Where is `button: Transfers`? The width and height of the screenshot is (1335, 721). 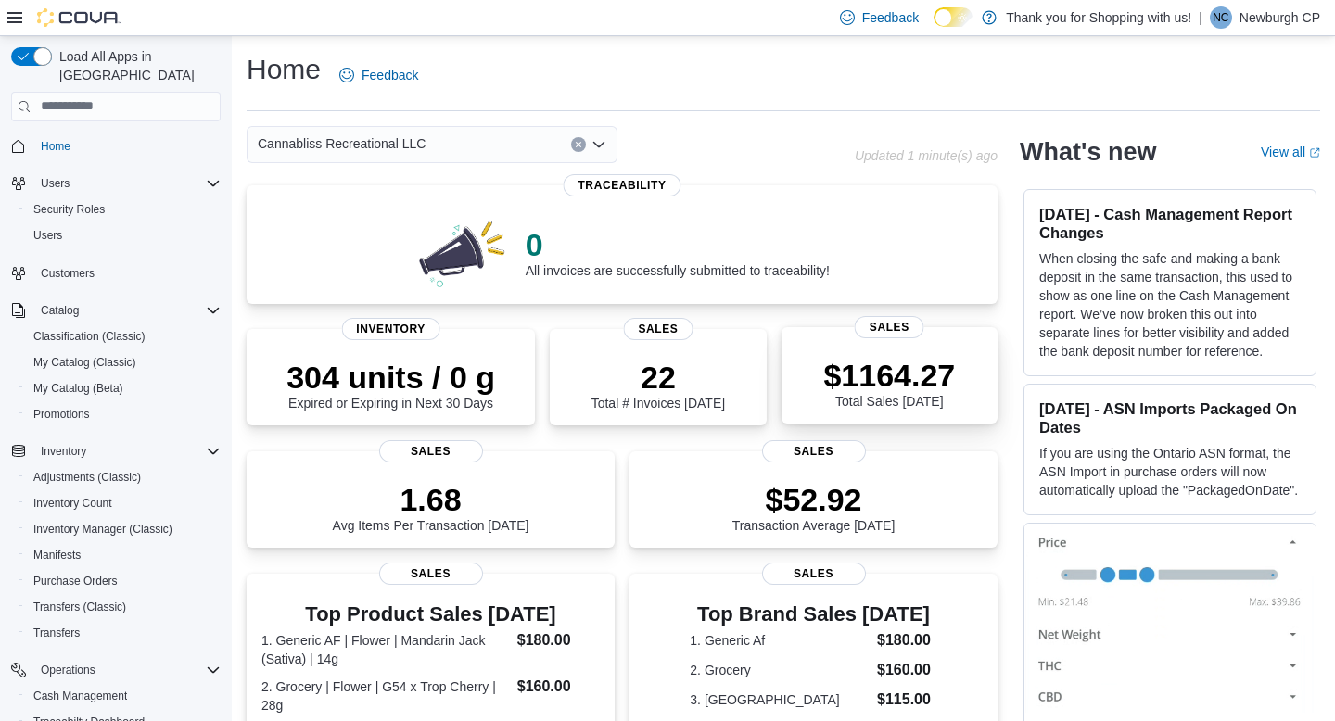 button: Transfers is located at coordinates (123, 633).